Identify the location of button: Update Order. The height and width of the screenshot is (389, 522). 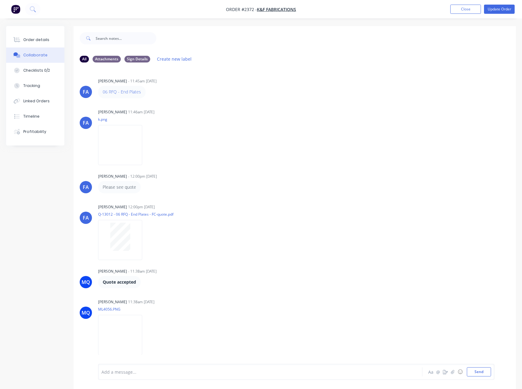
(499, 9).